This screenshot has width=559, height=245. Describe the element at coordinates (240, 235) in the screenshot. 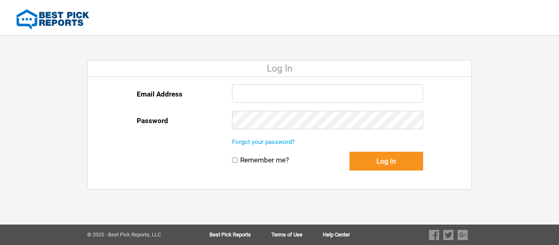

I see `a: Best Pick Reports` at that location.